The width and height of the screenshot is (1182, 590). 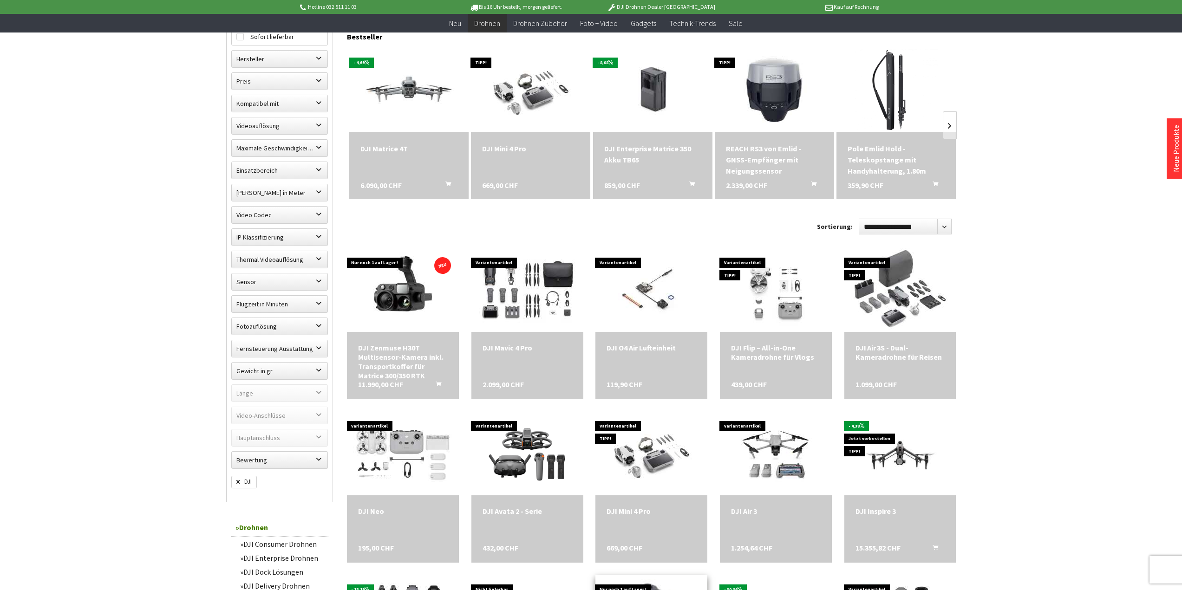 I want to click on img: DJI Enterprise Matrice 350 Akku TB65, so click(x=652, y=90).